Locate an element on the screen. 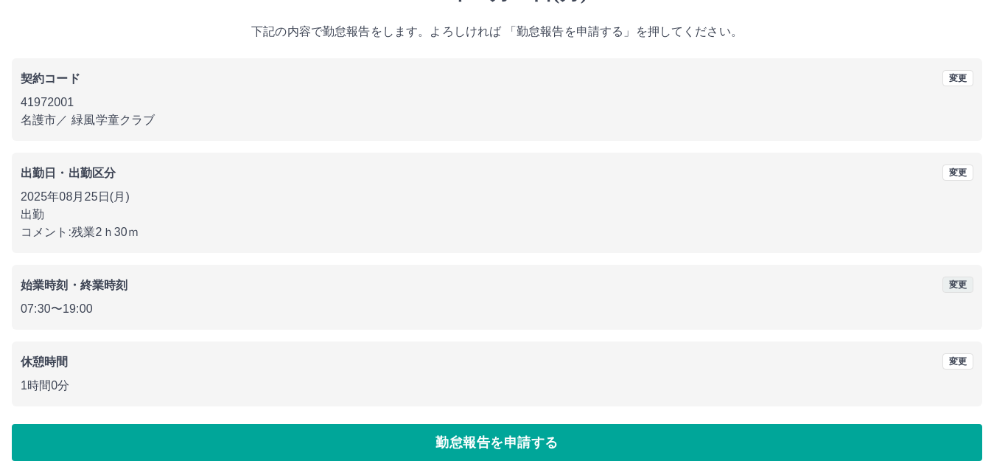 This screenshot has width=994, height=461. p: 2025年08月25日(月) is located at coordinates (497, 197).